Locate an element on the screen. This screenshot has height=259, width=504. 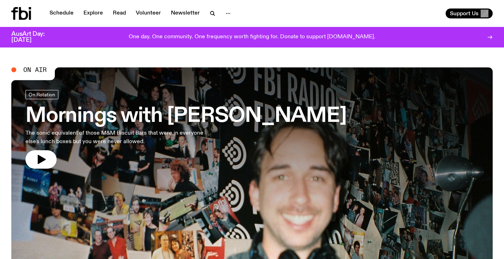
a: On Rotation is located at coordinates (42, 94).